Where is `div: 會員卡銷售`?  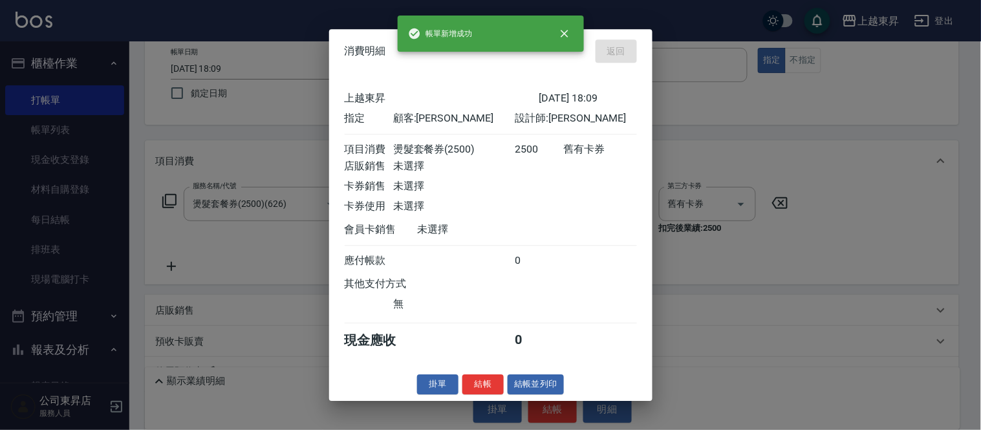 div: 會員卡銷售 is located at coordinates (381, 230).